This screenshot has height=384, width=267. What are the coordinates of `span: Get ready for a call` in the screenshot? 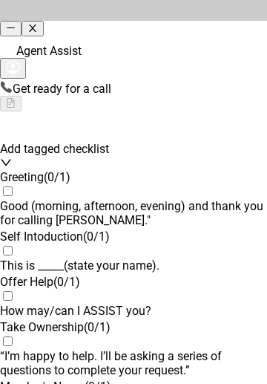 It's located at (62, 88).